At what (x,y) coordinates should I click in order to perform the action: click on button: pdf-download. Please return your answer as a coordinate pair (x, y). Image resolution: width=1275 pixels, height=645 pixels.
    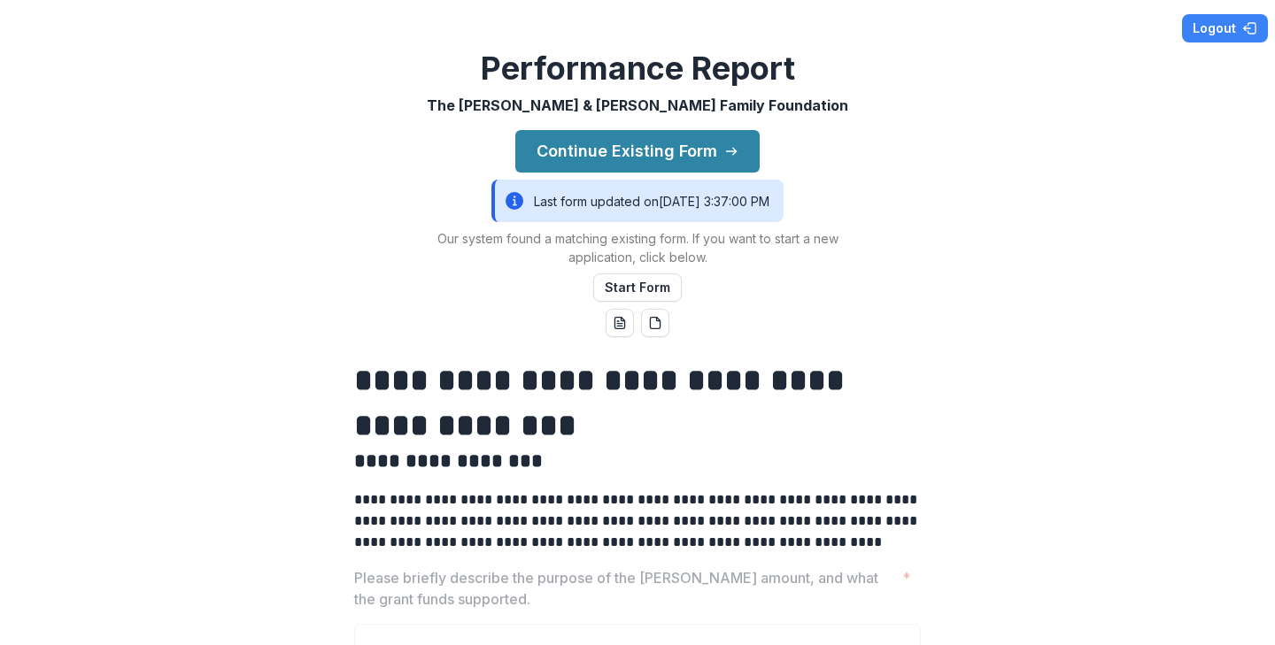
    Looking at the image, I should click on (655, 323).